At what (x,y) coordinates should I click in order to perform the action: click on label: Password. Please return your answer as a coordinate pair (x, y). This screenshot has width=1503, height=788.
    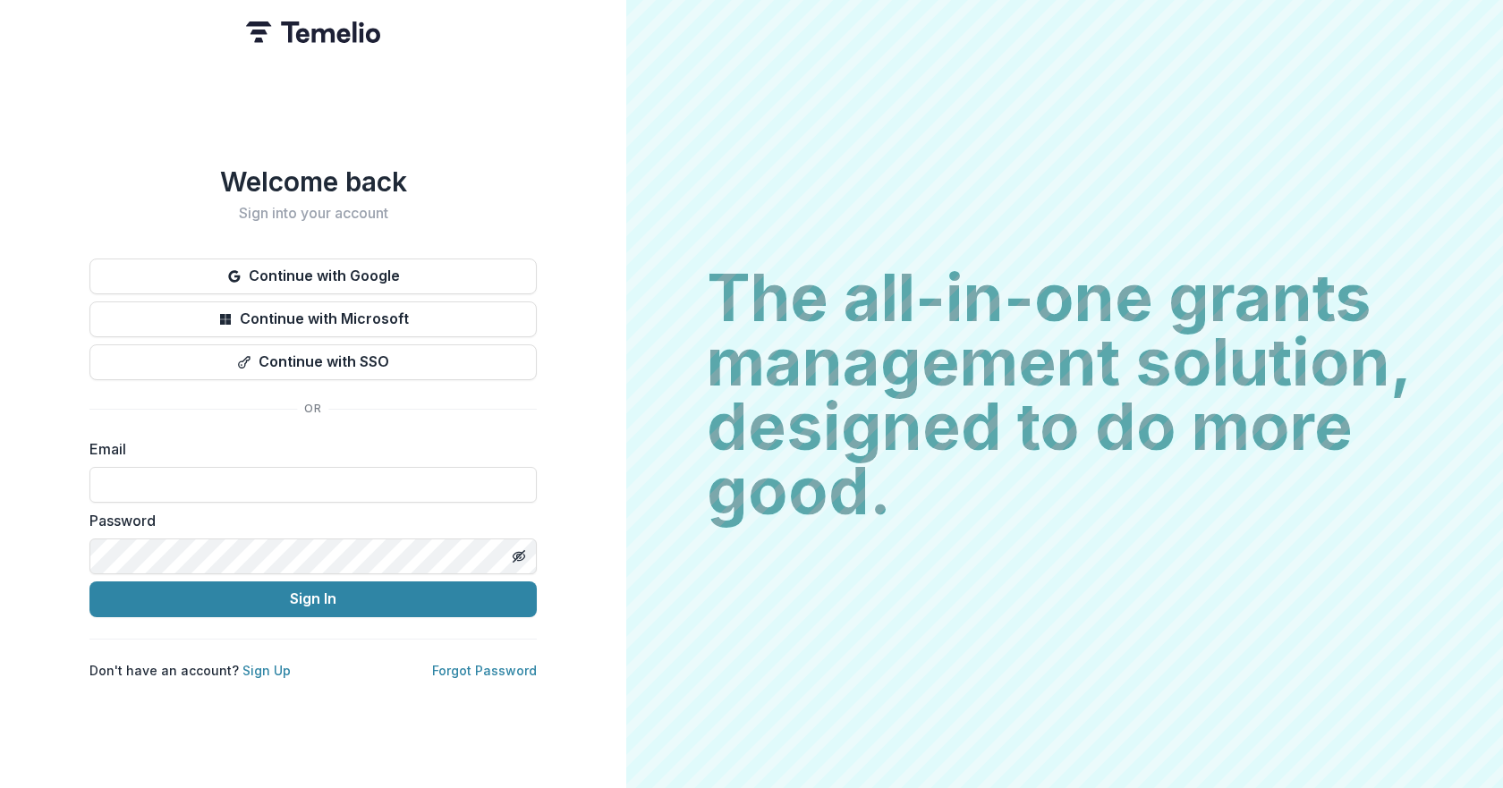
    Looking at the image, I should click on (308, 521).